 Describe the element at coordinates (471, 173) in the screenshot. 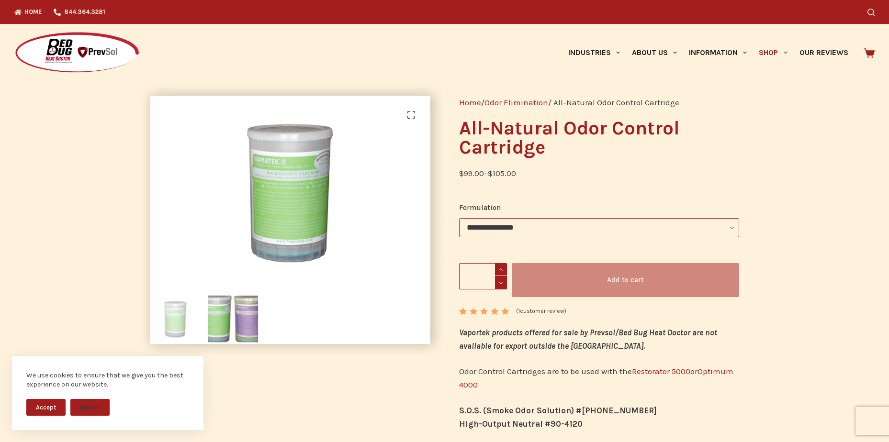

I see `bdi: 99.00` at that location.